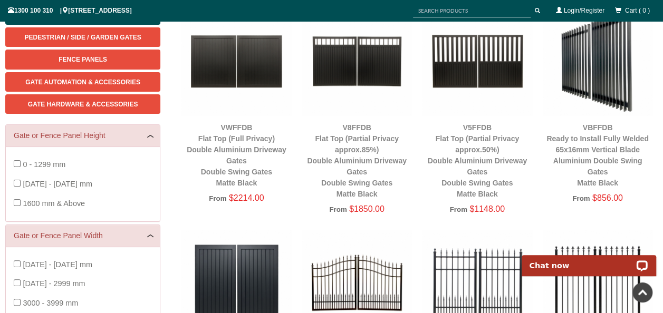 This screenshot has width=663, height=313. Describe the element at coordinates (477, 61) in the screenshot. I see `img: V5FFDB - Flat Top (Partial Privacy approx.50%) - Double Aluminium Driveway Gates - Double Swing G...` at that location.